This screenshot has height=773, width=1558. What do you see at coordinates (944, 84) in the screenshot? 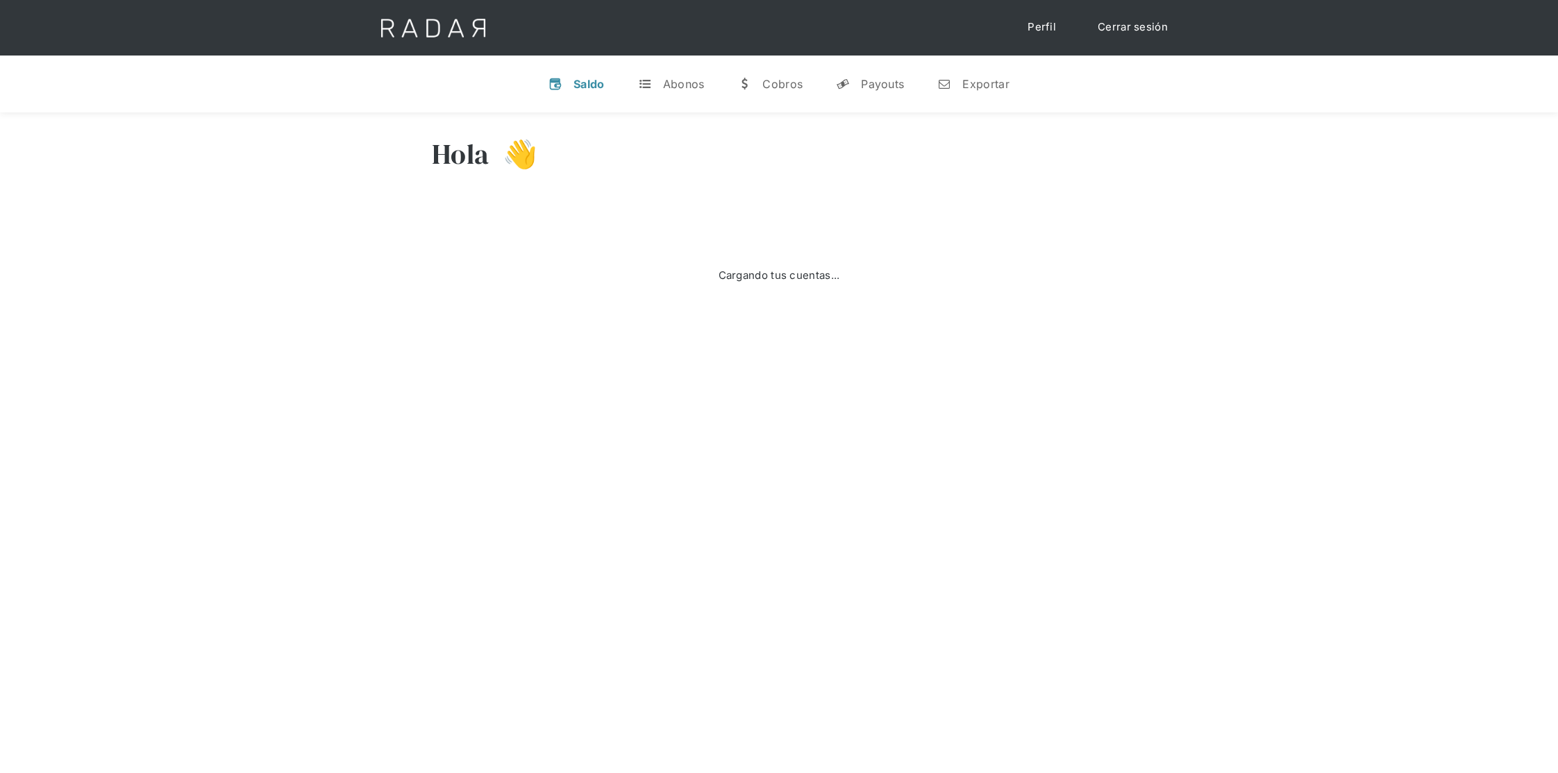
I see `div: n` at bounding box center [944, 84].